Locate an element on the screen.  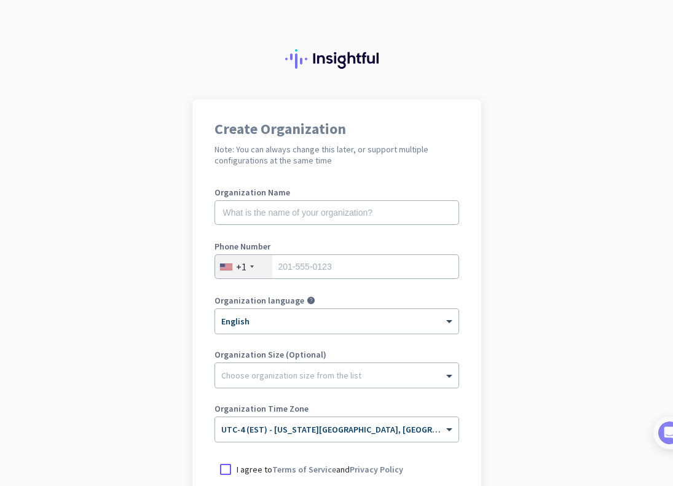
label: Organization Time Zone is located at coordinates (337, 409).